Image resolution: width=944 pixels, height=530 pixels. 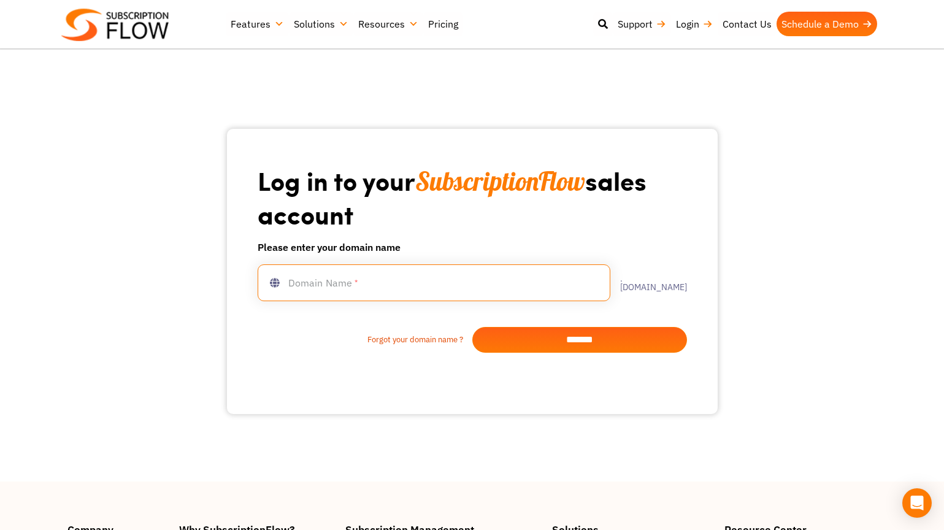 What do you see at coordinates (472, 197) in the screenshot?
I see `h1: Log in to your sales account` at bounding box center [472, 197].